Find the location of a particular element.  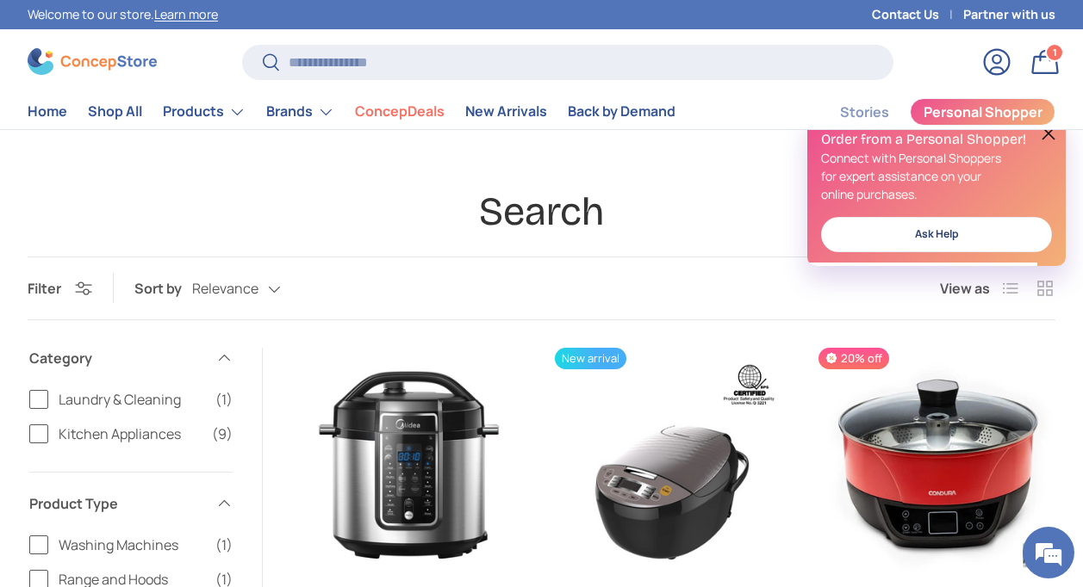

label: Sort by is located at coordinates (163, 289).